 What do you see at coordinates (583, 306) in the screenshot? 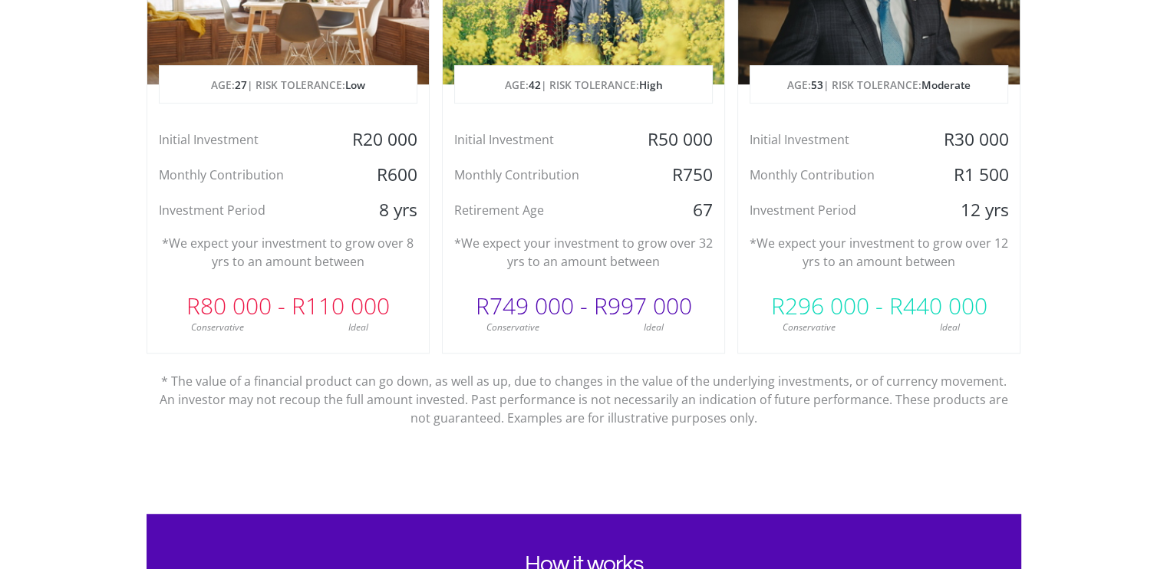
I see `div: R749 000 - R997 000` at bounding box center [583, 306].